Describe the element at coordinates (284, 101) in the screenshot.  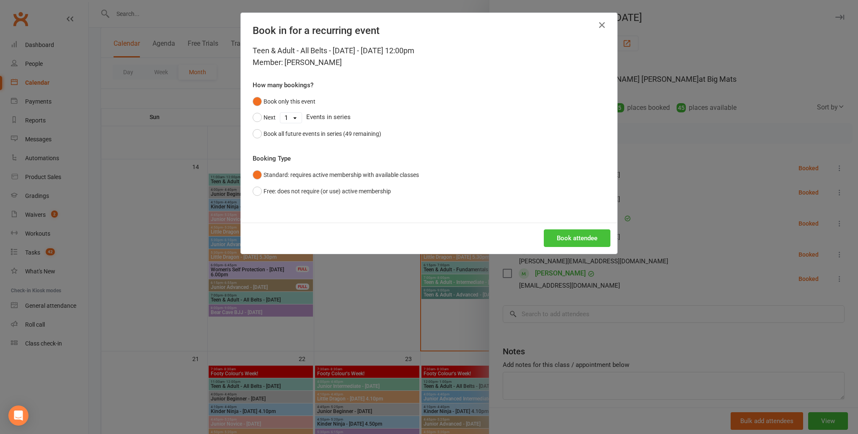
I see `button: Book only this event` at that location.